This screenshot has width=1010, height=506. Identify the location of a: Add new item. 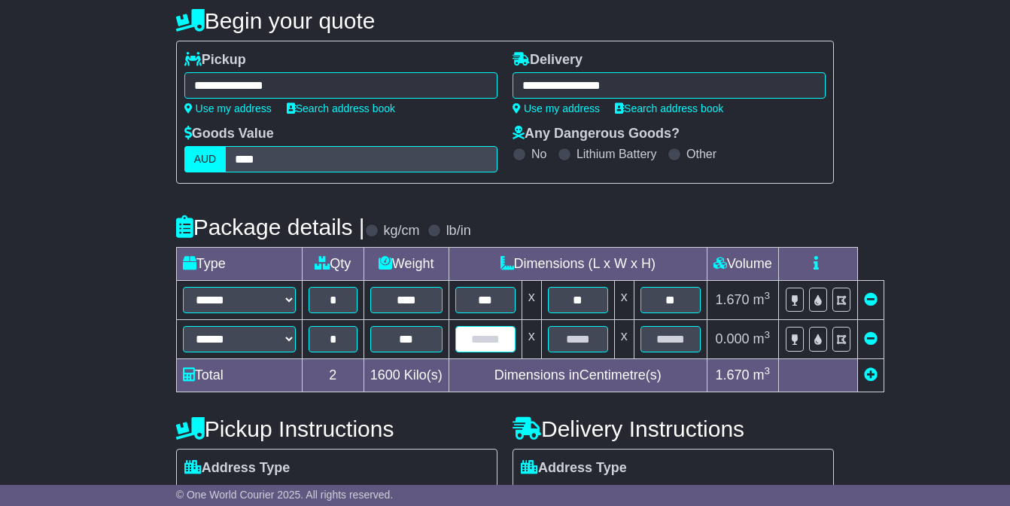
(871, 375).